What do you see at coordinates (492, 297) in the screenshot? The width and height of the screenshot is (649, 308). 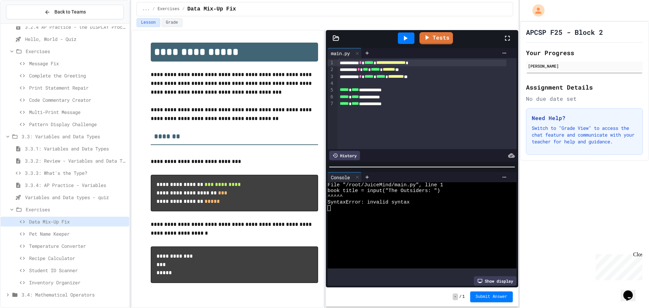 I see `span: Submit Answer` at bounding box center [492, 297].